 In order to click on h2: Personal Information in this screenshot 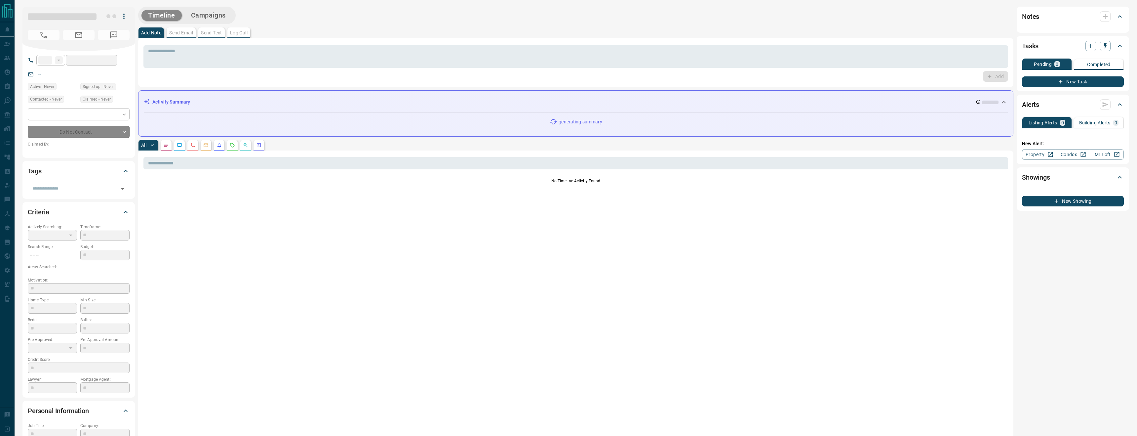, I will do `click(58, 410)`.